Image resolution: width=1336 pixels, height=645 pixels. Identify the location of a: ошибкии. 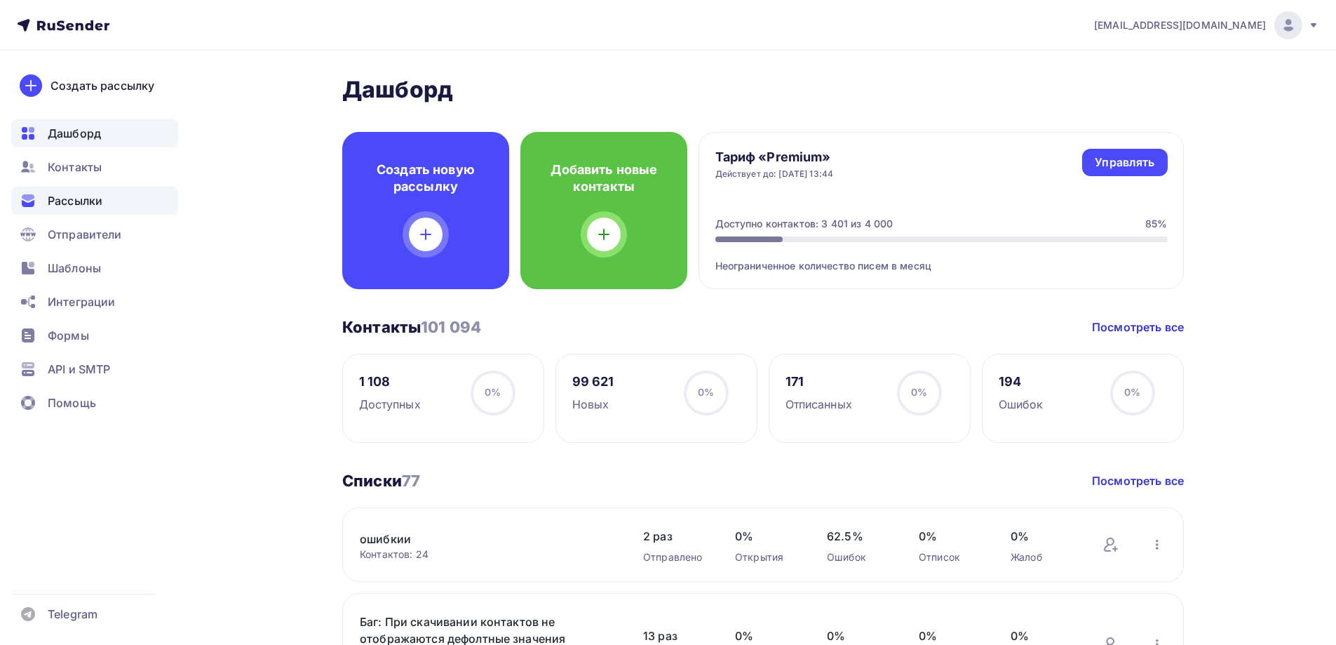
(479, 539).